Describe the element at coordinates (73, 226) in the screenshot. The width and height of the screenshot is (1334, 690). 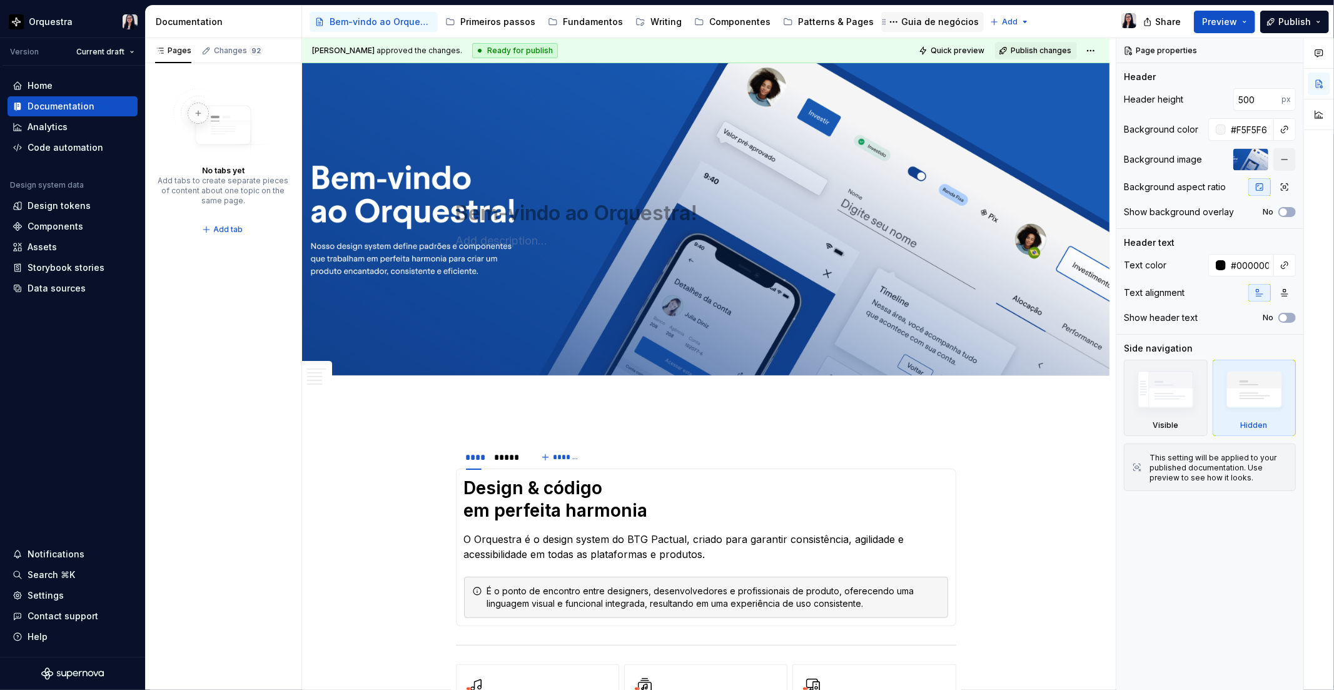
I see `a: Components` at that location.